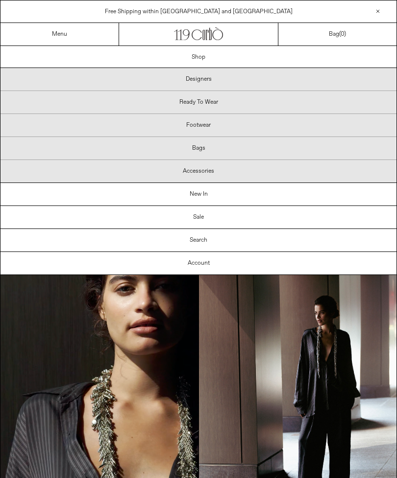 The width and height of the screenshot is (397, 478). I want to click on a: Search, so click(198, 240).